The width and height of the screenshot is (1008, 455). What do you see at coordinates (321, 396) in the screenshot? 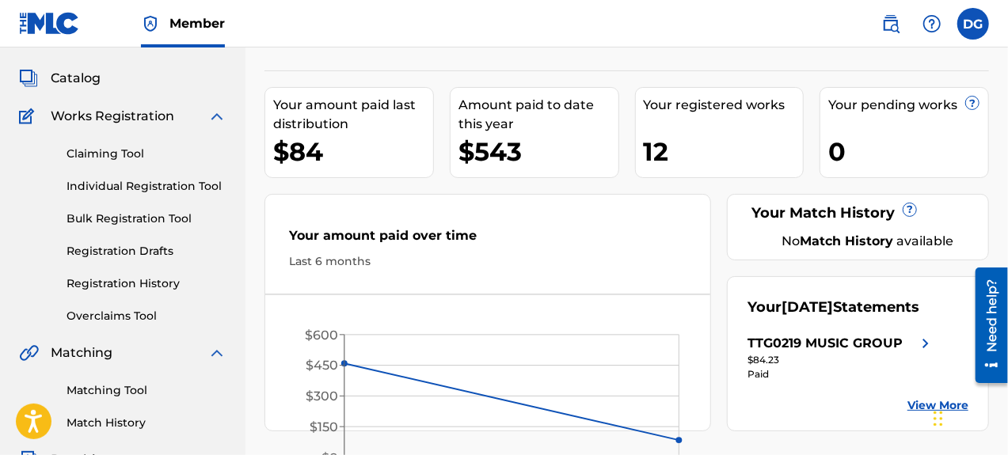
I see `tspan: $300` at bounding box center [321, 396].